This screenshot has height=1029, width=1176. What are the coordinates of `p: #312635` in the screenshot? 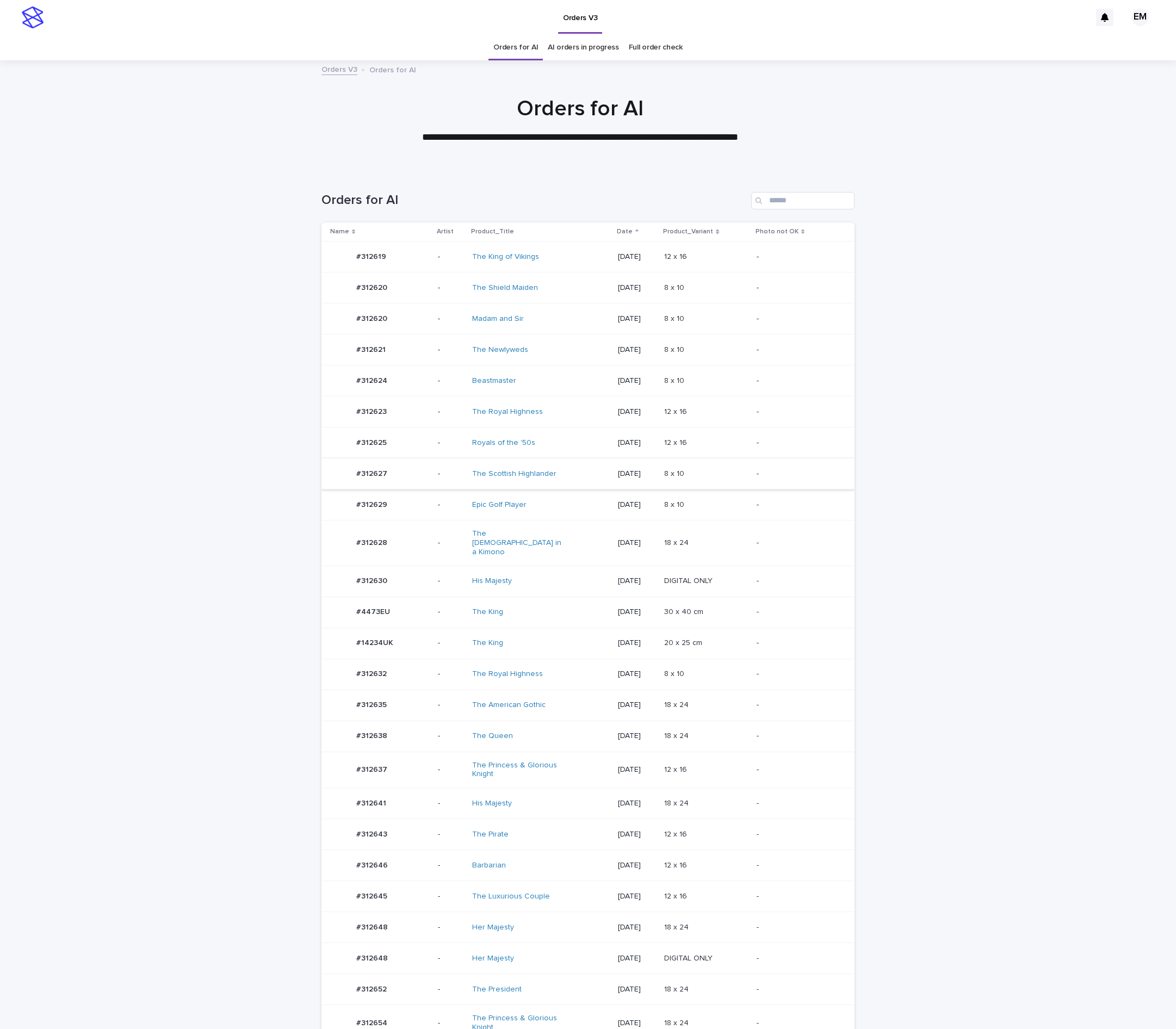 It's located at (372, 704).